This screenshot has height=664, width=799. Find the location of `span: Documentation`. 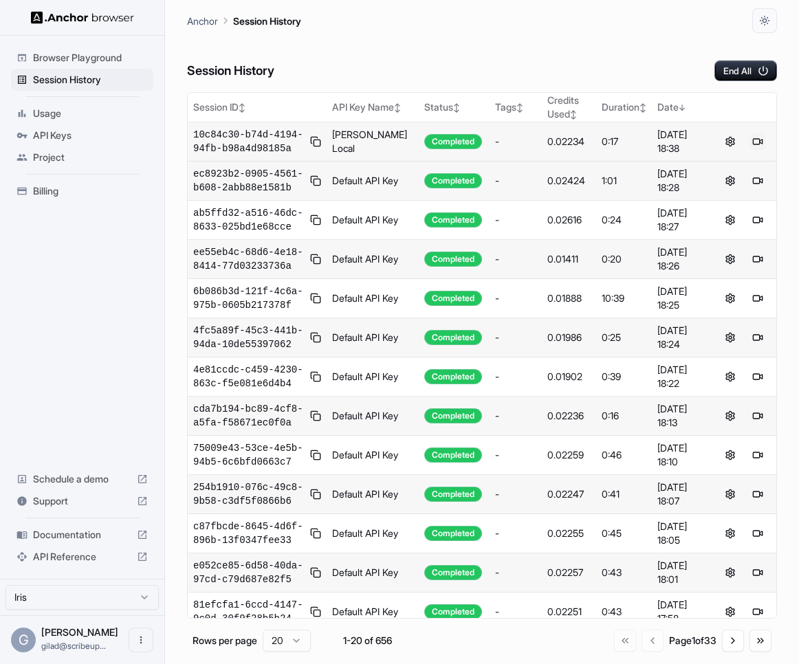

span: Documentation is located at coordinates (82, 535).